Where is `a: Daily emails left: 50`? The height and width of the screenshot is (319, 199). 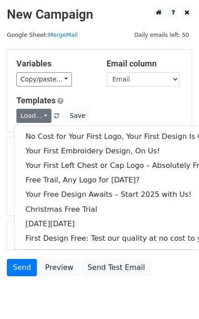 a: Daily emails left: 50 is located at coordinates (162, 35).